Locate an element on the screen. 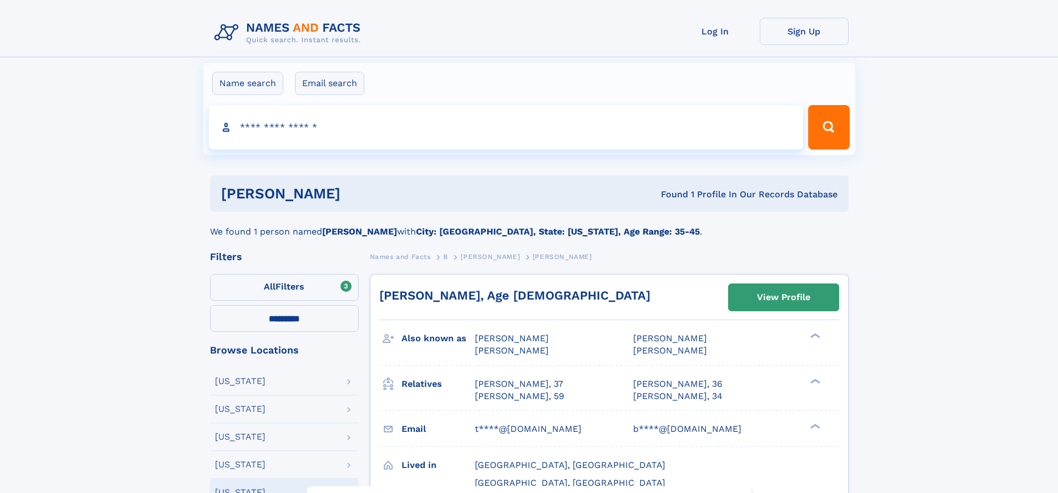 The width and height of the screenshot is (1058, 493). a: Log In is located at coordinates (715, 31).